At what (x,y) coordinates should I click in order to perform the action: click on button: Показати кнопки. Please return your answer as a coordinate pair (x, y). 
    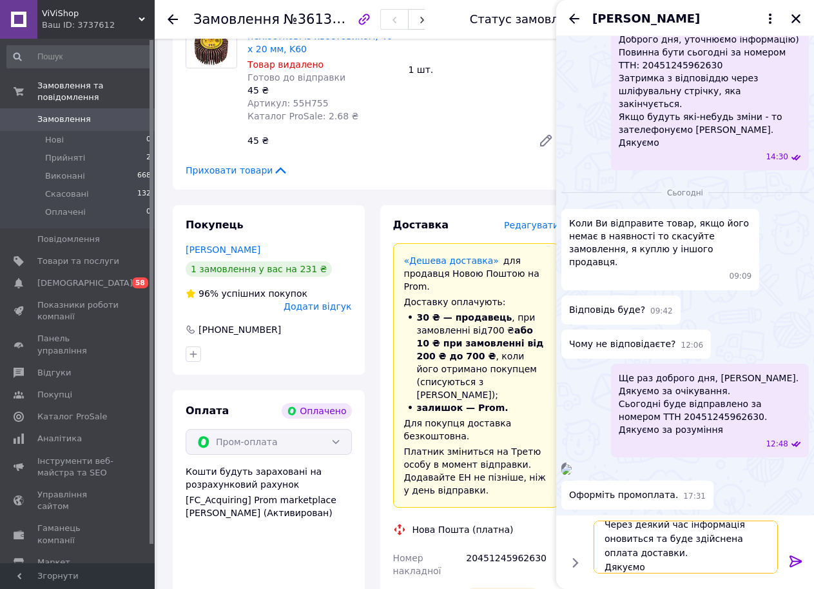
    Looking at the image, I should click on (575, 562).